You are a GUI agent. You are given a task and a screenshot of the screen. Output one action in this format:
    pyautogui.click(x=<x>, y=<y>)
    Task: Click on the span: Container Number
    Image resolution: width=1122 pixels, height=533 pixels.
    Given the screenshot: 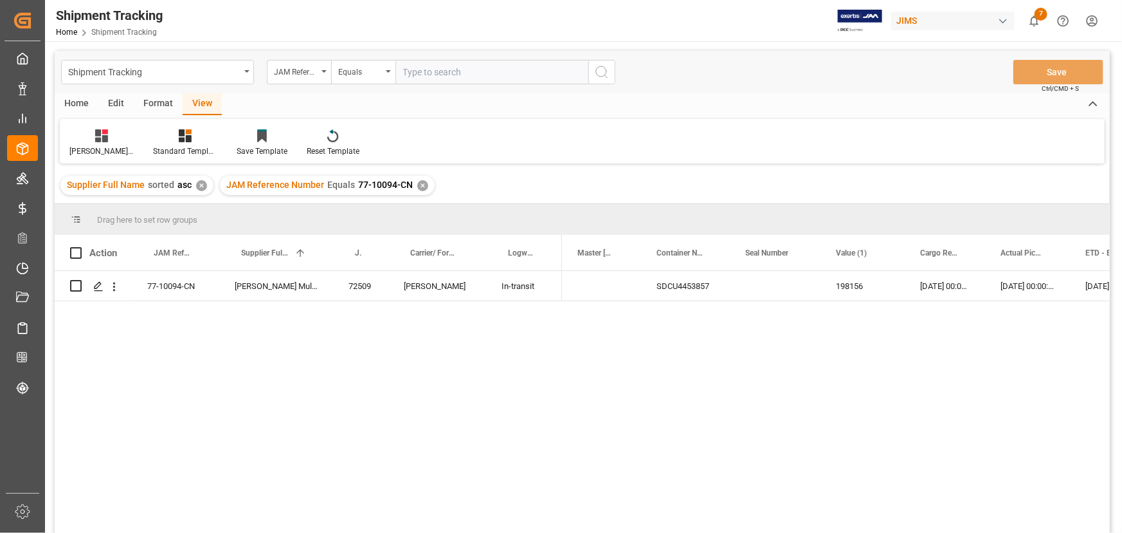 What is the action you would take?
    pyautogui.click(x=680, y=253)
    